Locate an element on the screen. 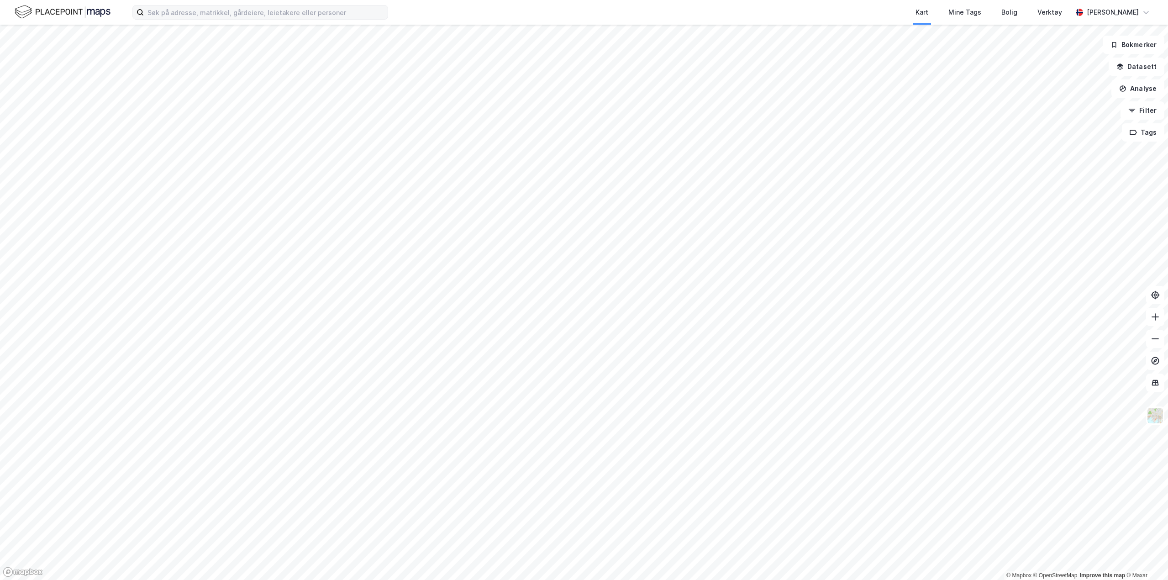 The width and height of the screenshot is (1168, 580). a: Mapbox is located at coordinates (1018, 575).